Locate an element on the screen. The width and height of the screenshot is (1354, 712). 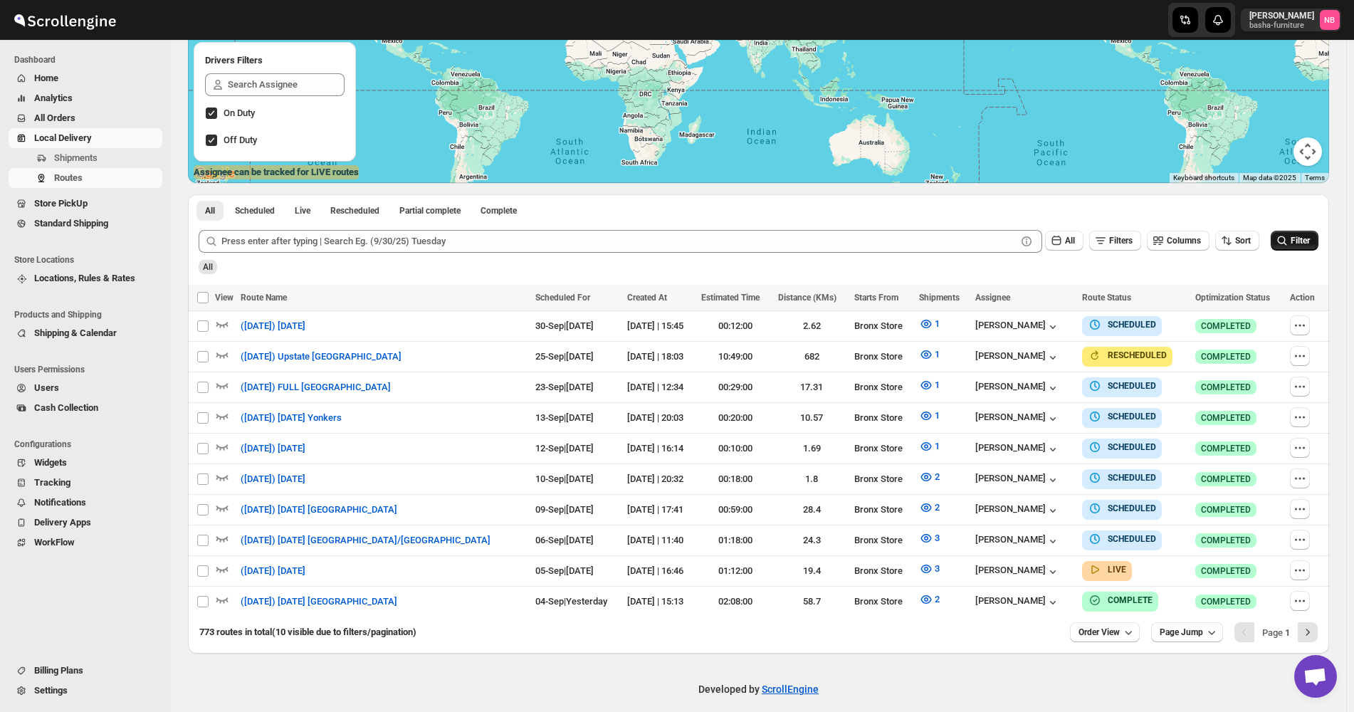
button: COMPLETE is located at coordinates (1119, 600).